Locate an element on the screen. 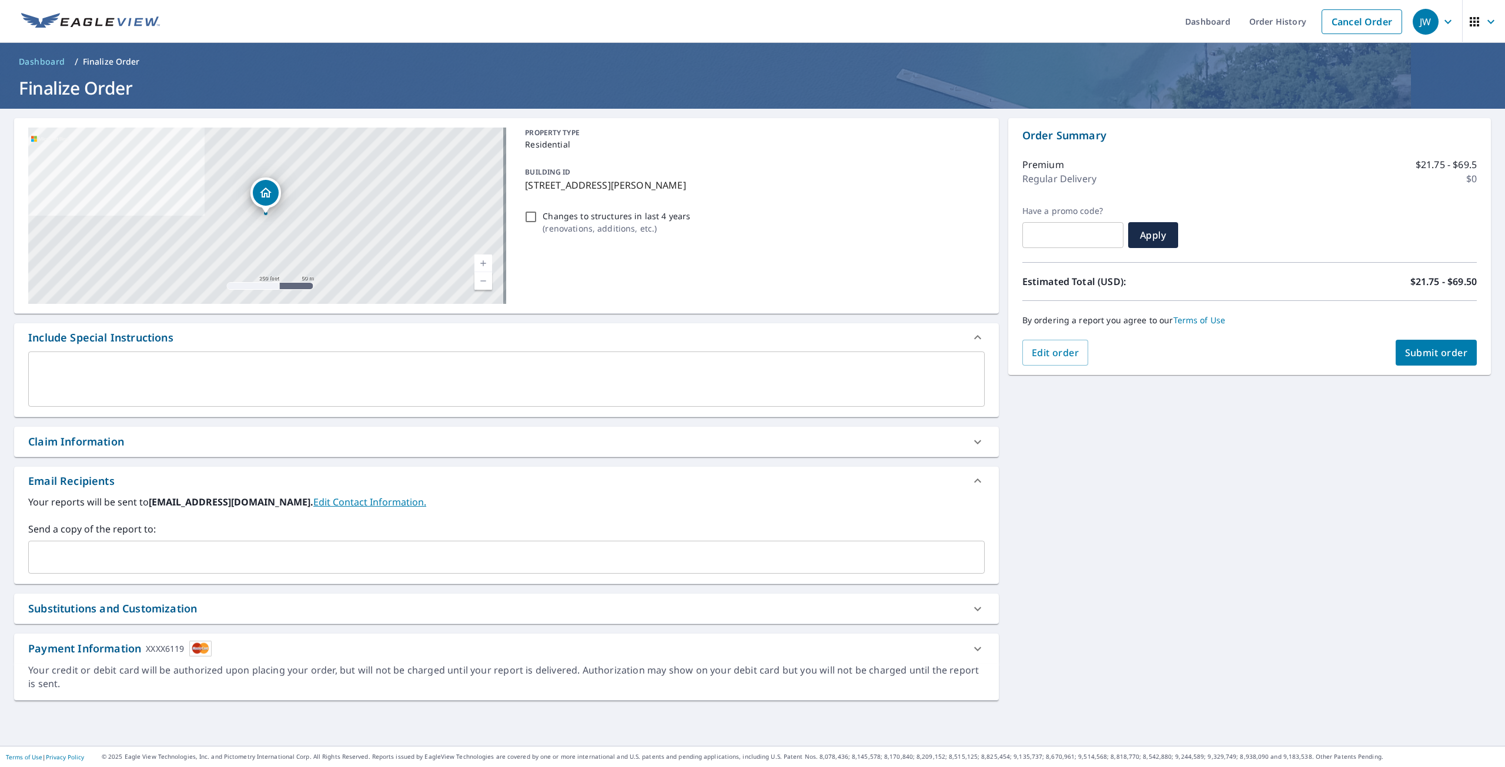 The image size is (1505, 767). div: Your credit or debit card will be authorized upon placing your order, but will not be charged unt... is located at coordinates (506, 677).